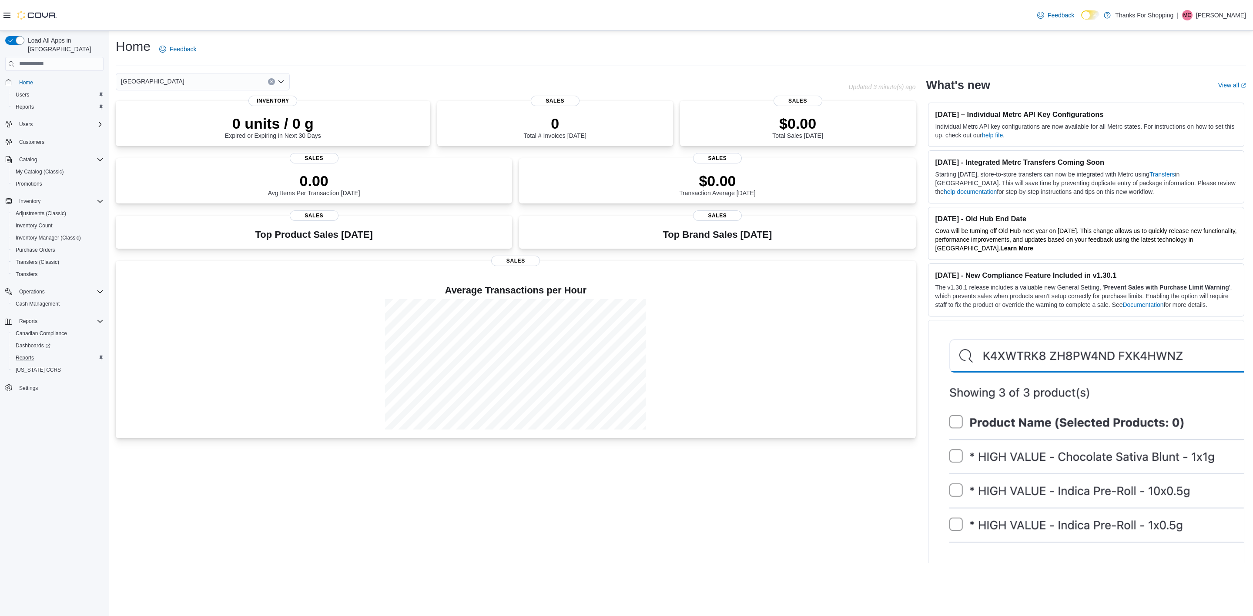  What do you see at coordinates (40, 172) in the screenshot?
I see `a: My Catalog (Classic)` at bounding box center [40, 172].